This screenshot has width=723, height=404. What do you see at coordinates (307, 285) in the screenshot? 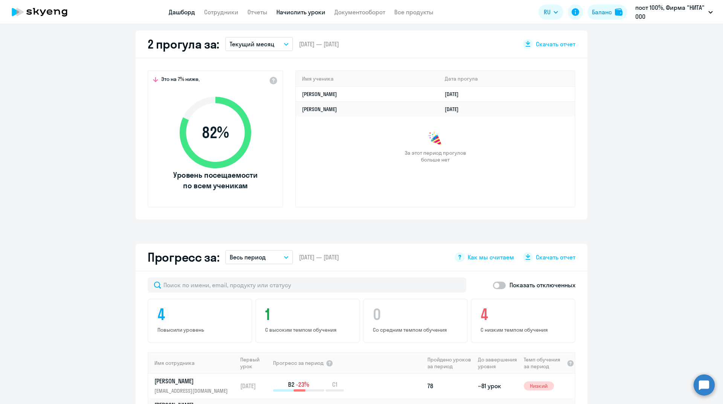
I see `input: Поиск по имени, email, продукту или статусу` at bounding box center [307, 285].